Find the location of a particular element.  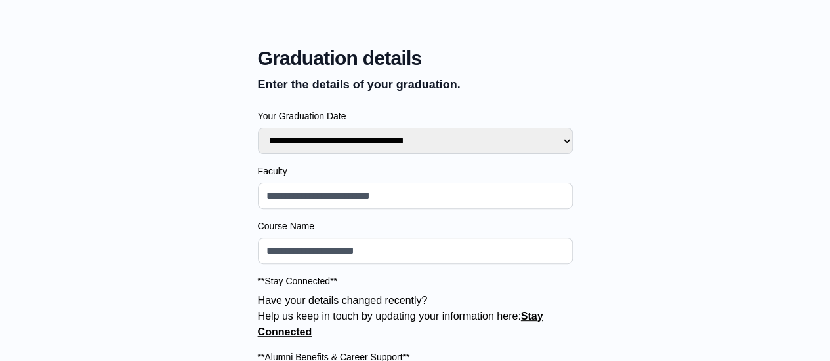

label: Faculty is located at coordinates (415, 171).